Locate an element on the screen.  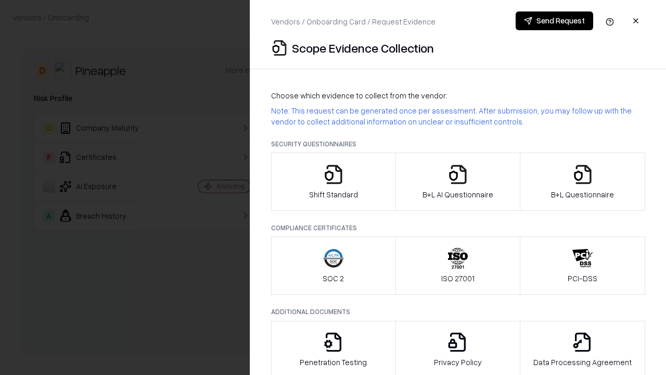
p: Security Questionnaires is located at coordinates (458, 144).